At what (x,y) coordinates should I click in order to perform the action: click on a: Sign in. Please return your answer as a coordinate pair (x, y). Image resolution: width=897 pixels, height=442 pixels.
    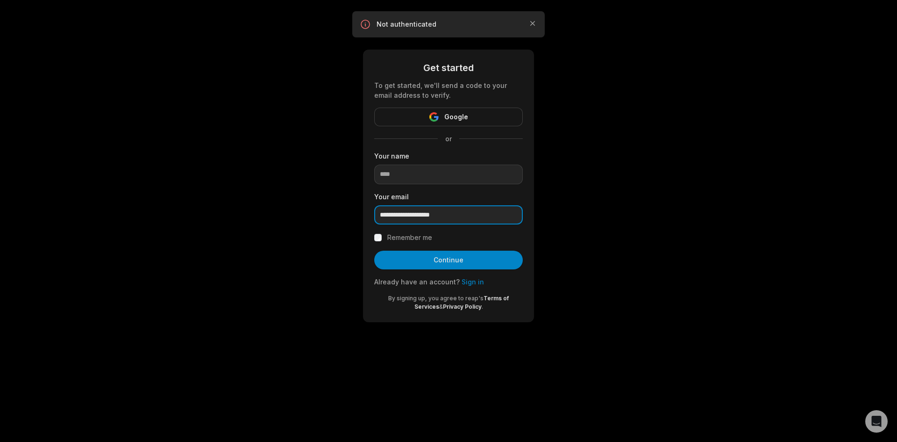
    Looking at the image, I should click on (473, 281).